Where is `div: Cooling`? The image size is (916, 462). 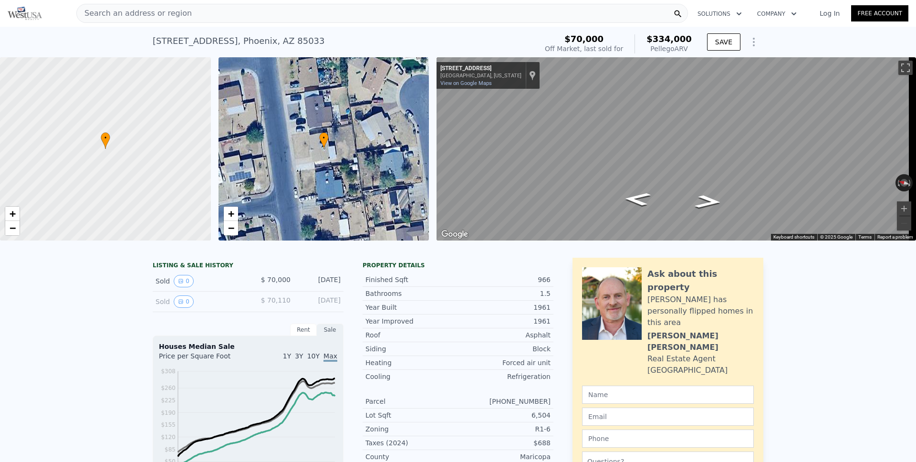
div: Cooling is located at coordinates (412, 377).